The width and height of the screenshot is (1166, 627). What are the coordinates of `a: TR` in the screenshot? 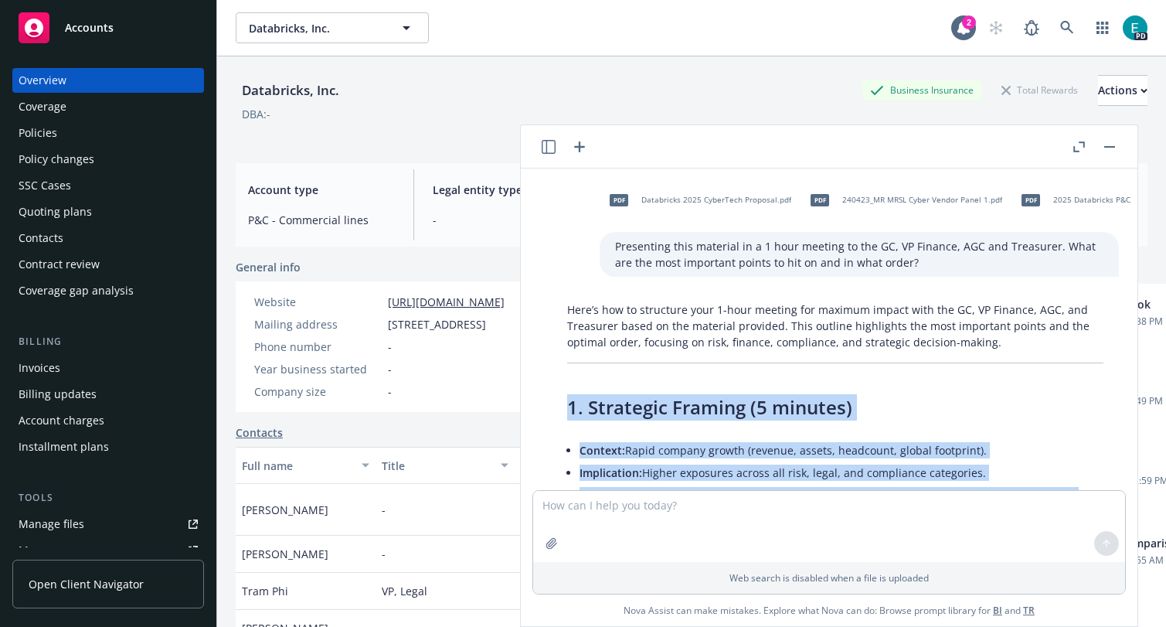 It's located at (1028, 610).